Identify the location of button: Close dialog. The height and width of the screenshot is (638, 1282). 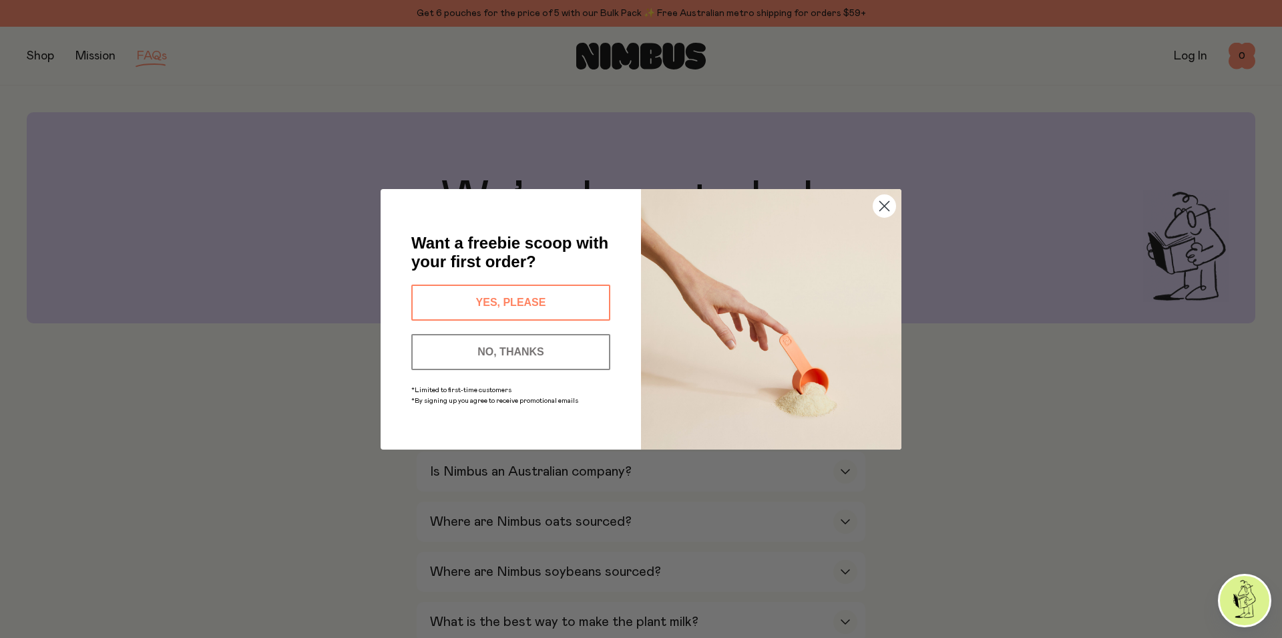
(884, 206).